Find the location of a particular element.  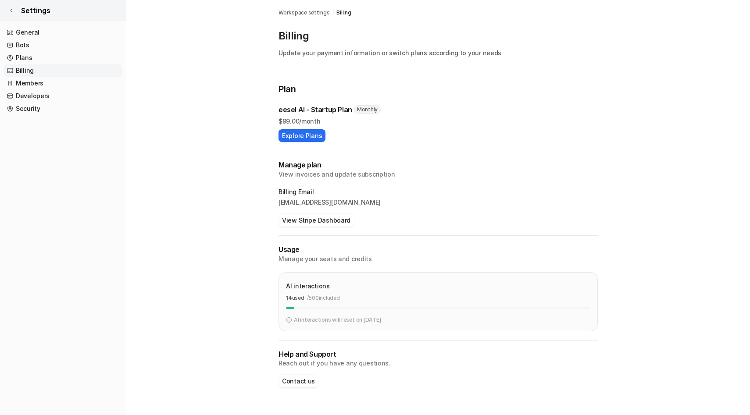

p: Help and Support is located at coordinates (438, 354).